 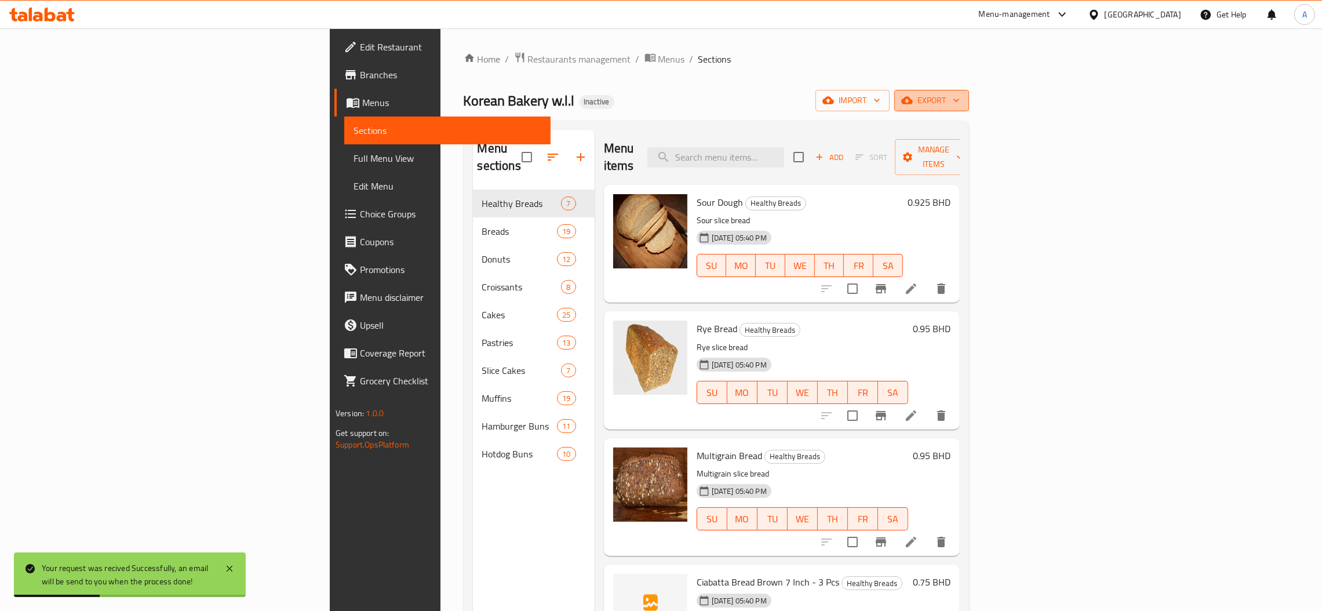 What do you see at coordinates (522, 370) in the screenshot?
I see `span: Slice Cakes` at bounding box center [522, 370].